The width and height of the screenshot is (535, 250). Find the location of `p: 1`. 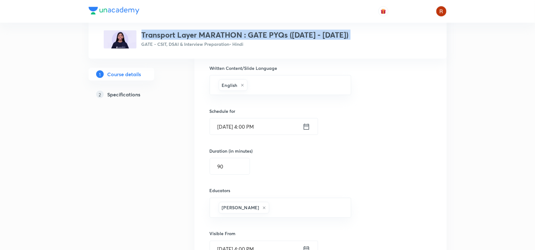

p: 1 is located at coordinates (100, 74).